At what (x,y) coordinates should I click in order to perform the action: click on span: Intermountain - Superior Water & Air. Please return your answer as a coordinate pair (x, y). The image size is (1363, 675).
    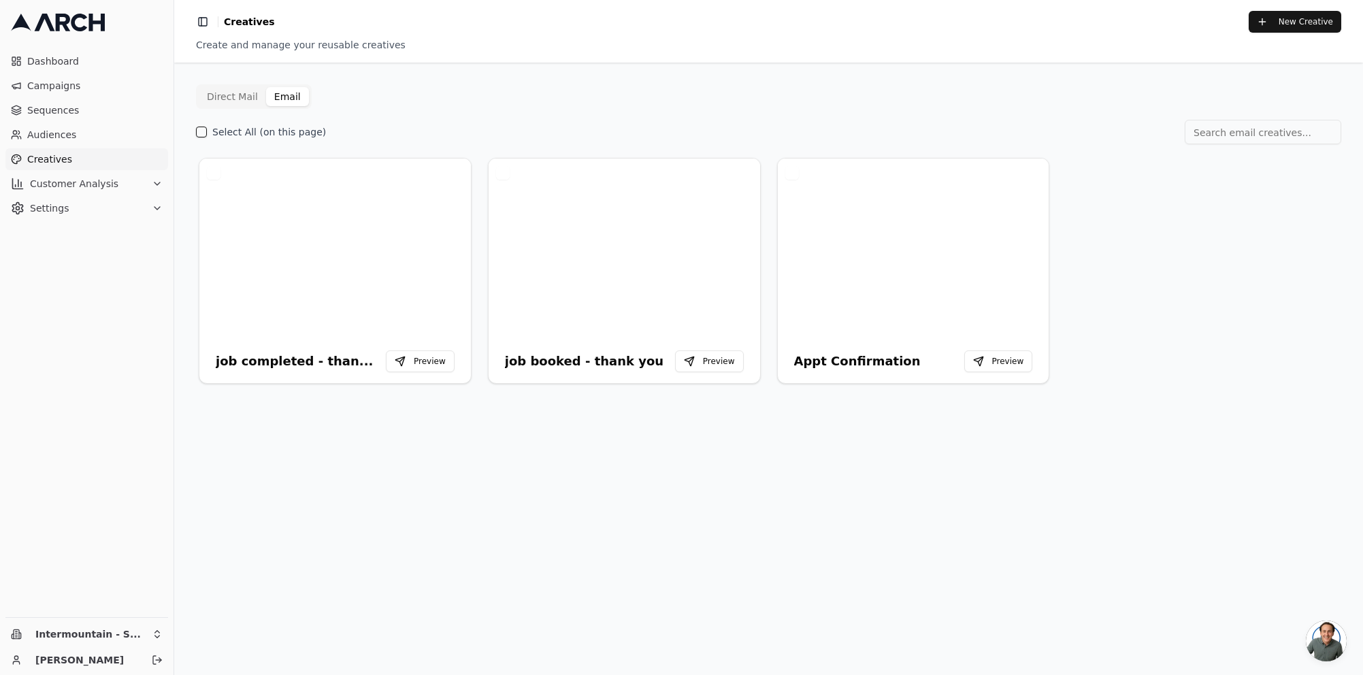
    Looking at the image, I should click on (90, 634).